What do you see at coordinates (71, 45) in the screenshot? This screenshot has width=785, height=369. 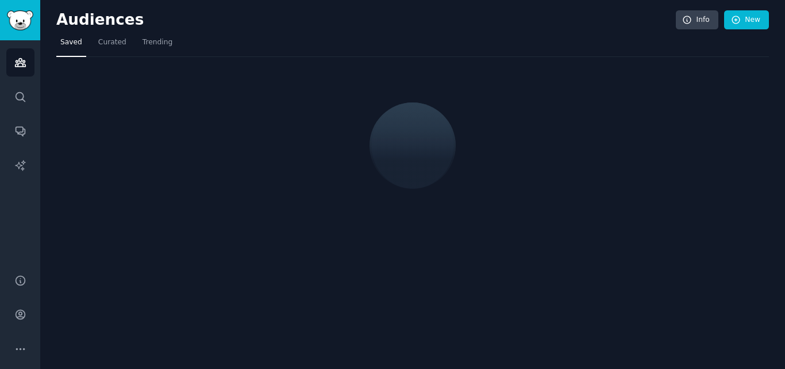 I see `a: Saved` at bounding box center [71, 45].